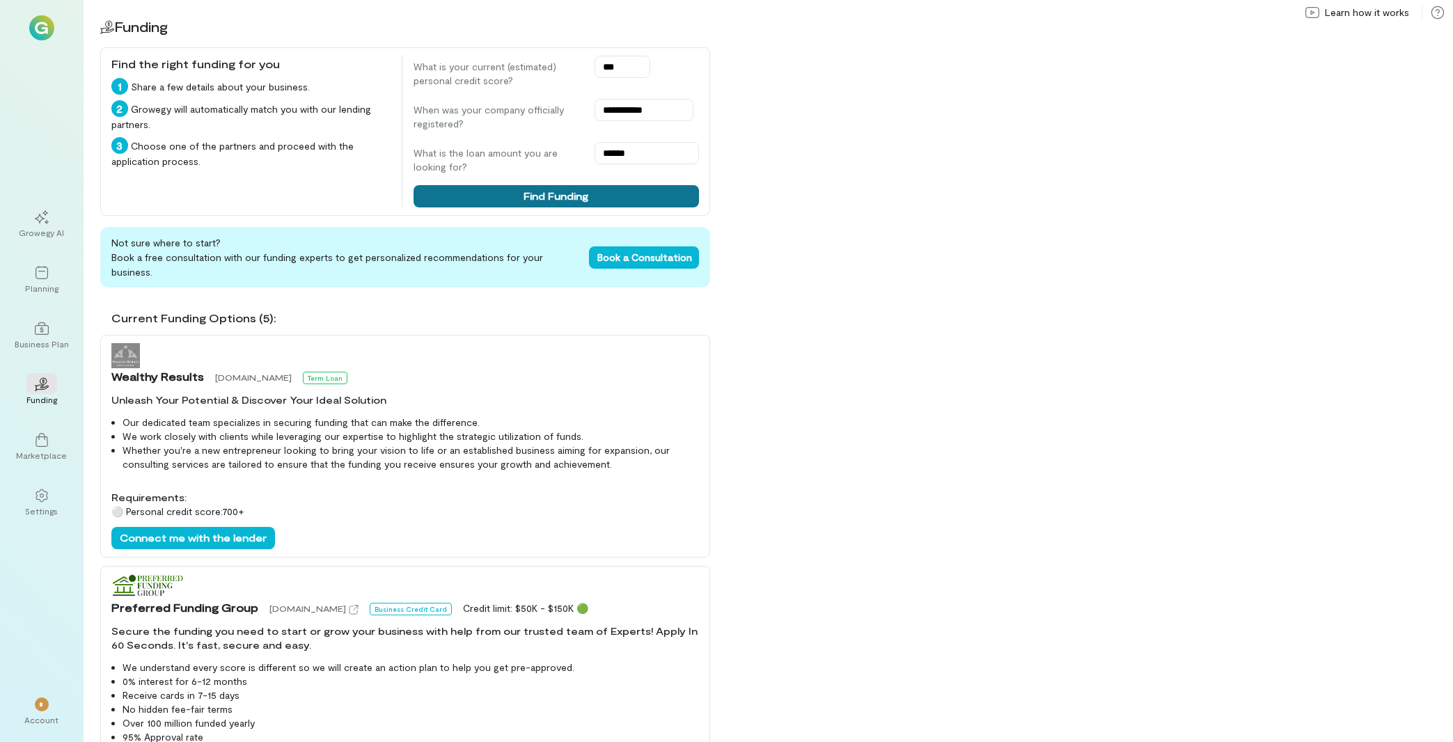 This screenshot has width=1453, height=742. What do you see at coordinates (147, 587) in the screenshot?
I see `img: Preferred Funding Group` at bounding box center [147, 587].